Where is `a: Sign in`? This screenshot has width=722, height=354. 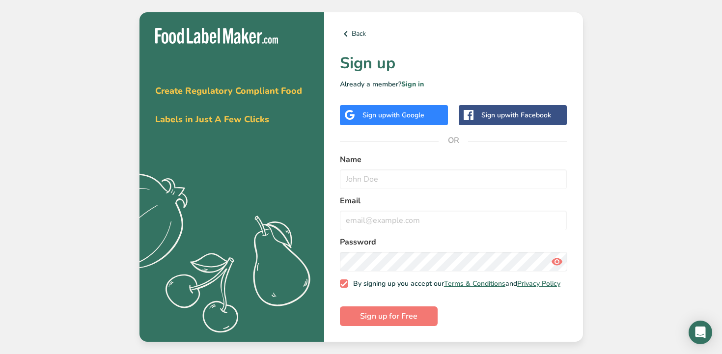
a: Sign in is located at coordinates (413, 84).